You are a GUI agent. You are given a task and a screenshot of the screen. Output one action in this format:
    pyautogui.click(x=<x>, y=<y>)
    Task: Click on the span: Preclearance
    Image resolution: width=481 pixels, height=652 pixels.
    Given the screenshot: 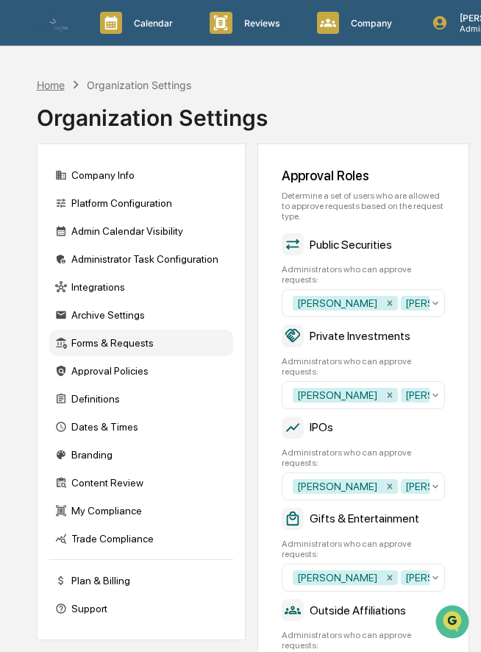 What is the action you would take?
    pyautogui.click(x=62, y=193)
    